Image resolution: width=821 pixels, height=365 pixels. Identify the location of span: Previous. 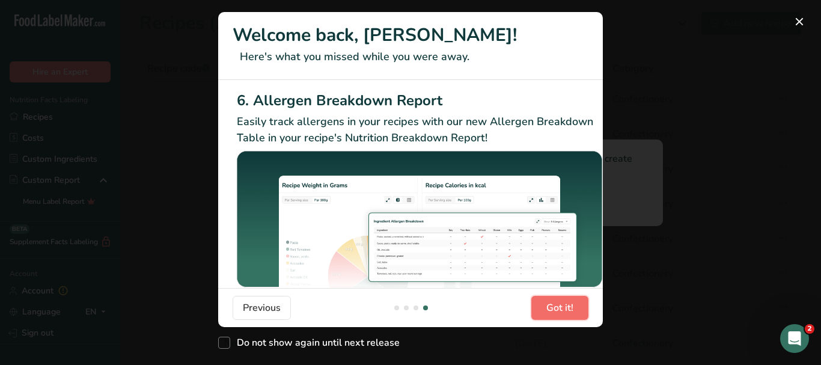
(261, 308).